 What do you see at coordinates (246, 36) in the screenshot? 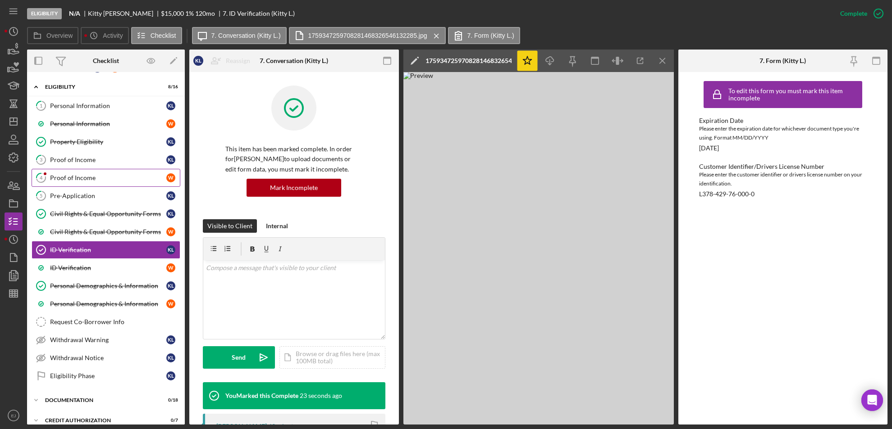
I see `label: 7. Conversation (Kitty L.)` at bounding box center [246, 36].